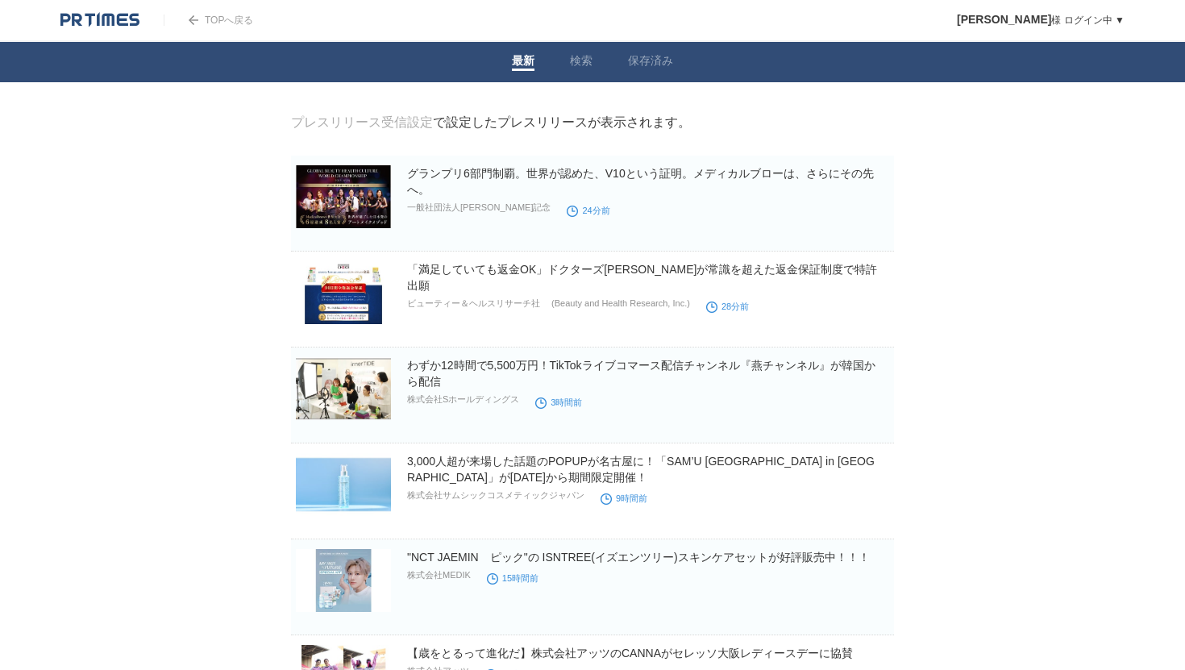  What do you see at coordinates (640, 181) in the screenshot?
I see `a: グランプリ6部門制覇。世界が認めた、V10という証明。メディカルブローは、さらにその先へ。` at bounding box center [640, 181].